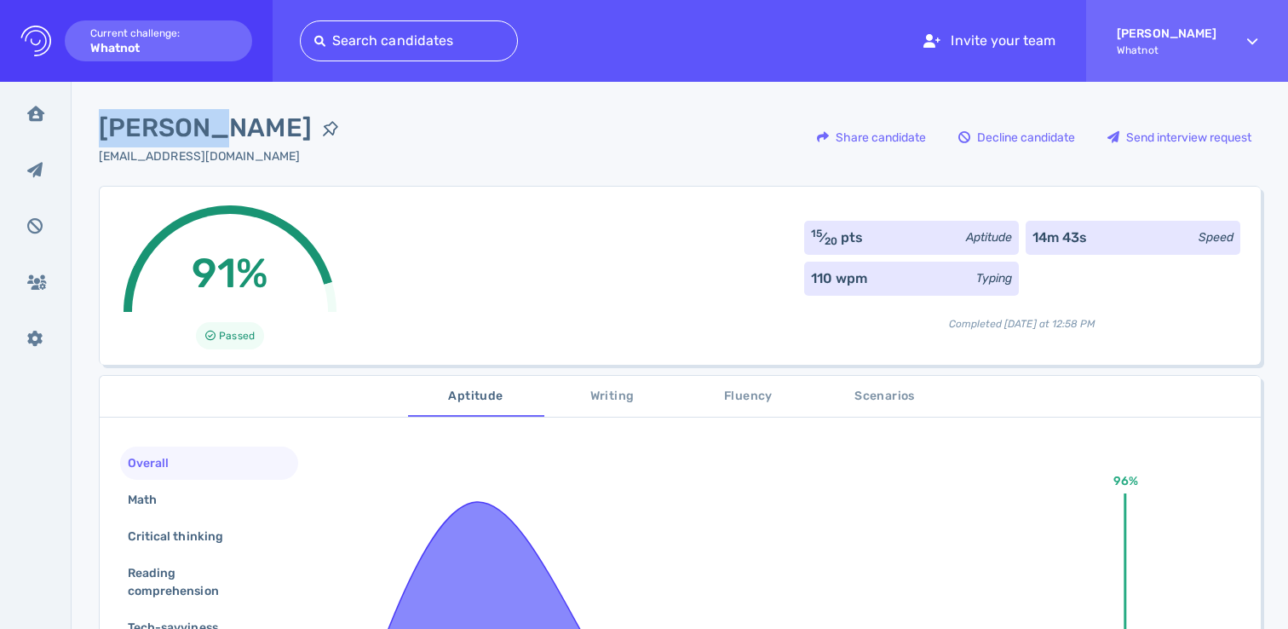 This screenshot has height=629, width=1288. What do you see at coordinates (749, 396) in the screenshot?
I see `span: Fluency` at bounding box center [749, 396].